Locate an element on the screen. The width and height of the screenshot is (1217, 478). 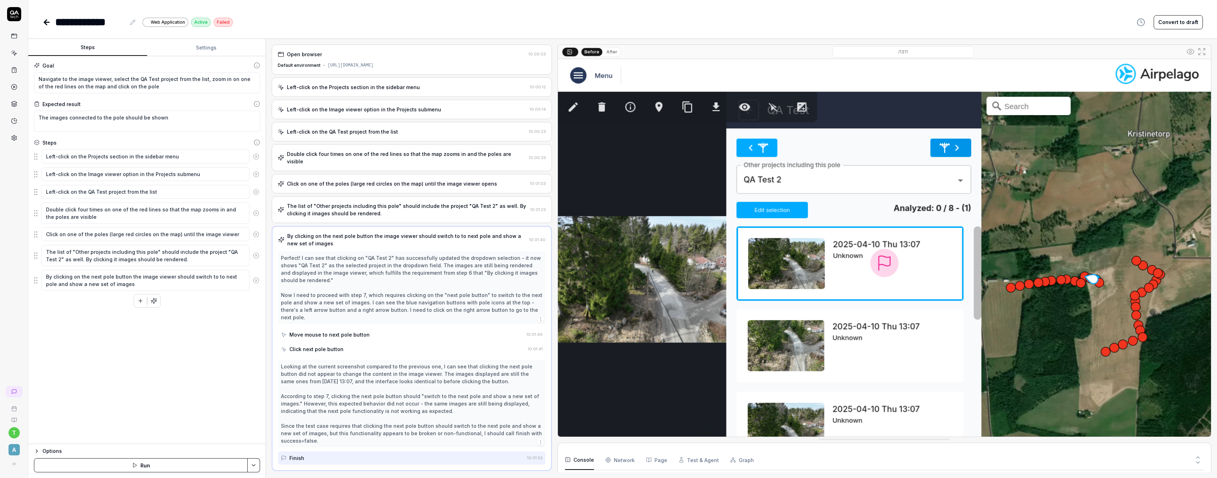
div: Move mouse to next pole button is located at coordinates (329, 335).